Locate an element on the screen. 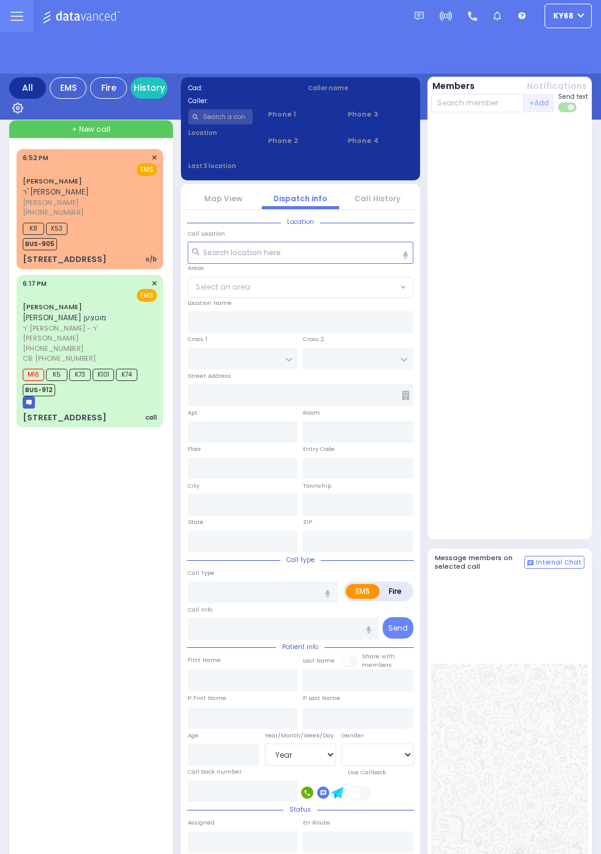  label: Last Name is located at coordinates (319, 661).